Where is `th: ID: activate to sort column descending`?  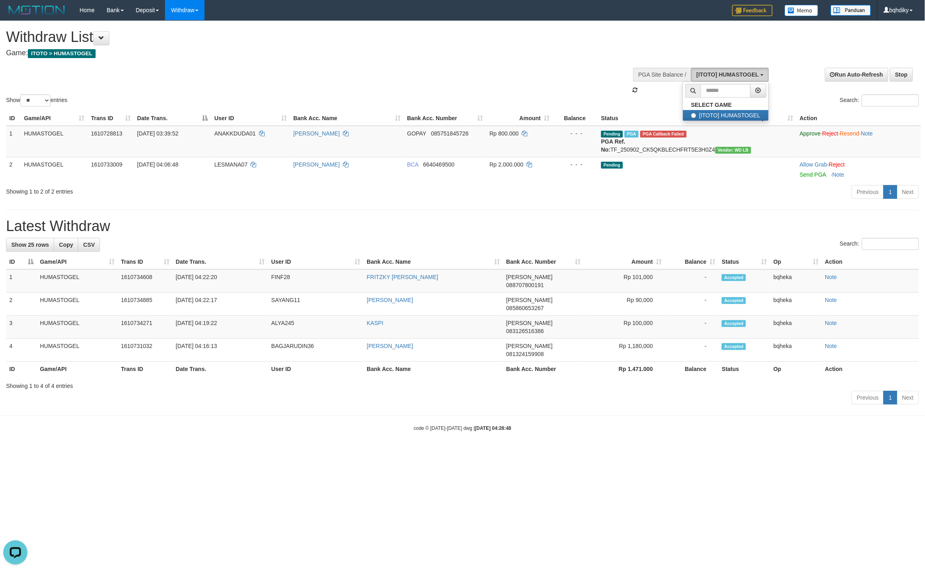 th: ID: activate to sort column descending is located at coordinates (21, 262).